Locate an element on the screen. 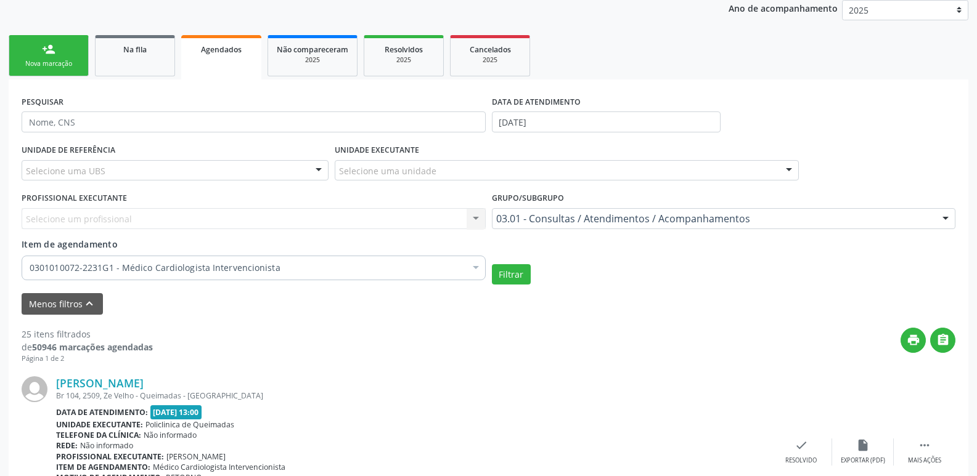 This screenshot has height=476, width=977. label: PROFISSIONAL EXECUTANTE is located at coordinates (74, 198).